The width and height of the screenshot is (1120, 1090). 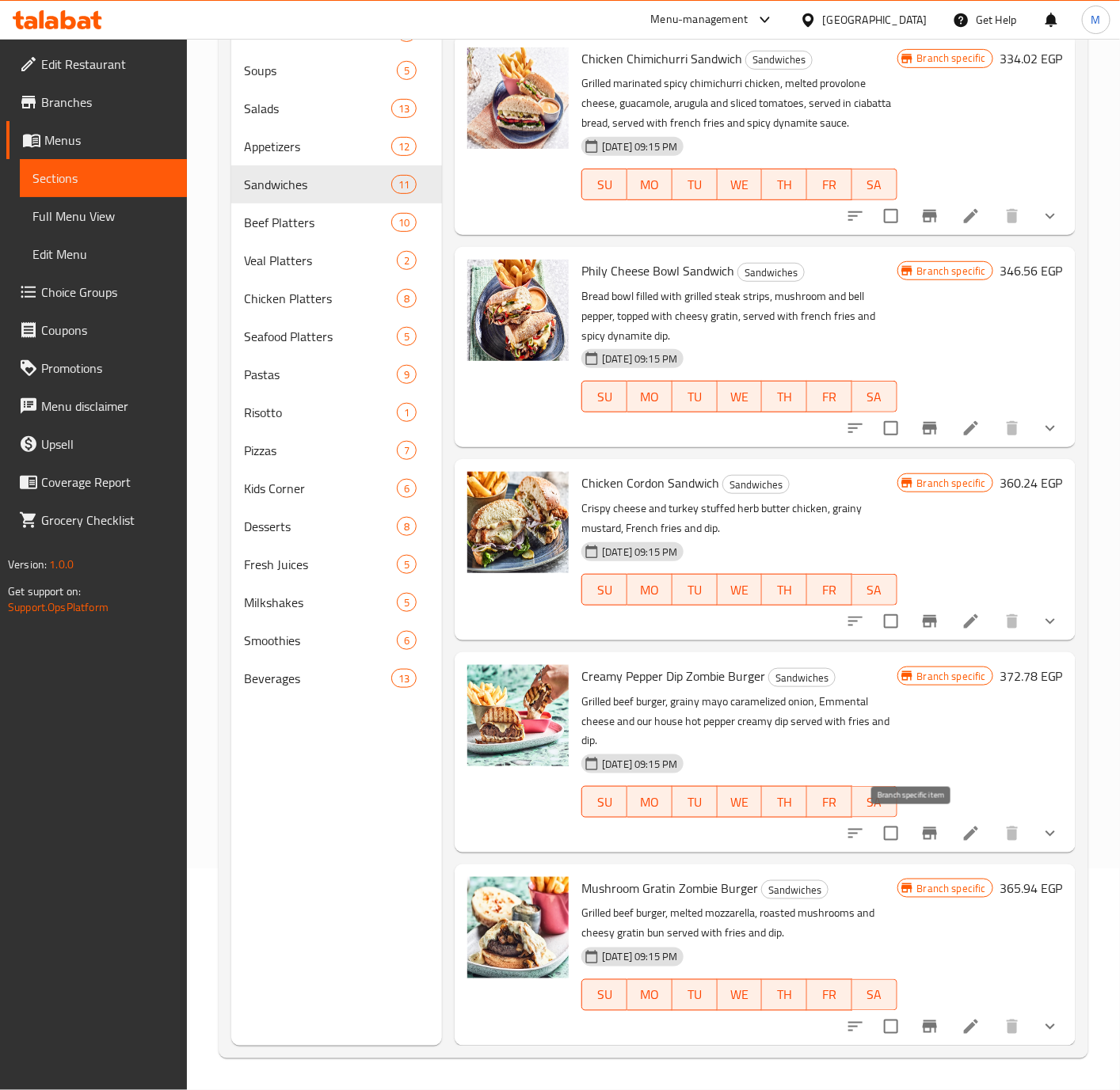 What do you see at coordinates (1050, 428) in the screenshot?
I see `button: show more` at bounding box center [1050, 428].